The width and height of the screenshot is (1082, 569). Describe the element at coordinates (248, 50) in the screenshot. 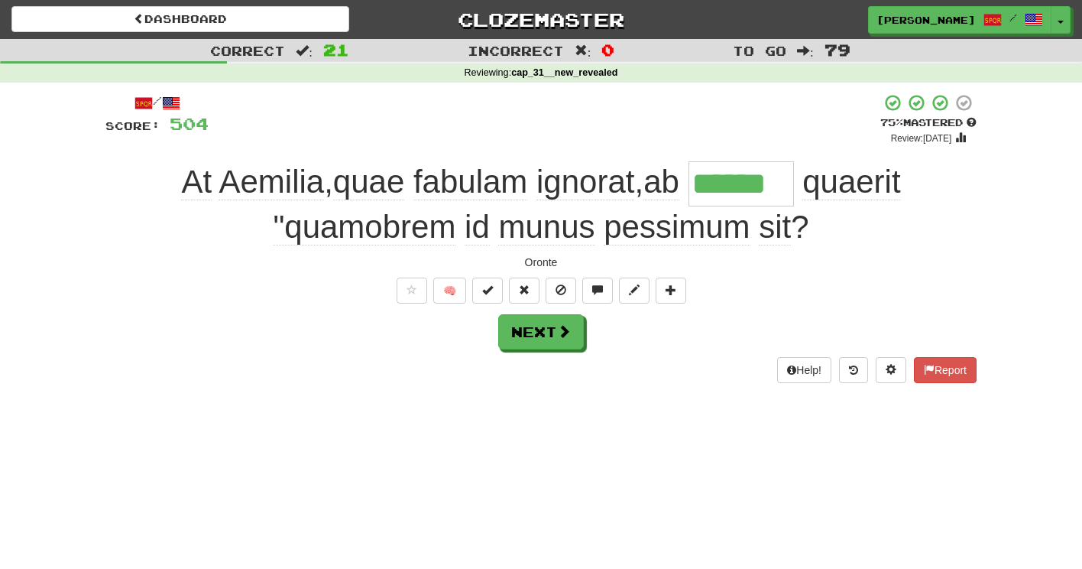

I see `span: Correct` at that location.